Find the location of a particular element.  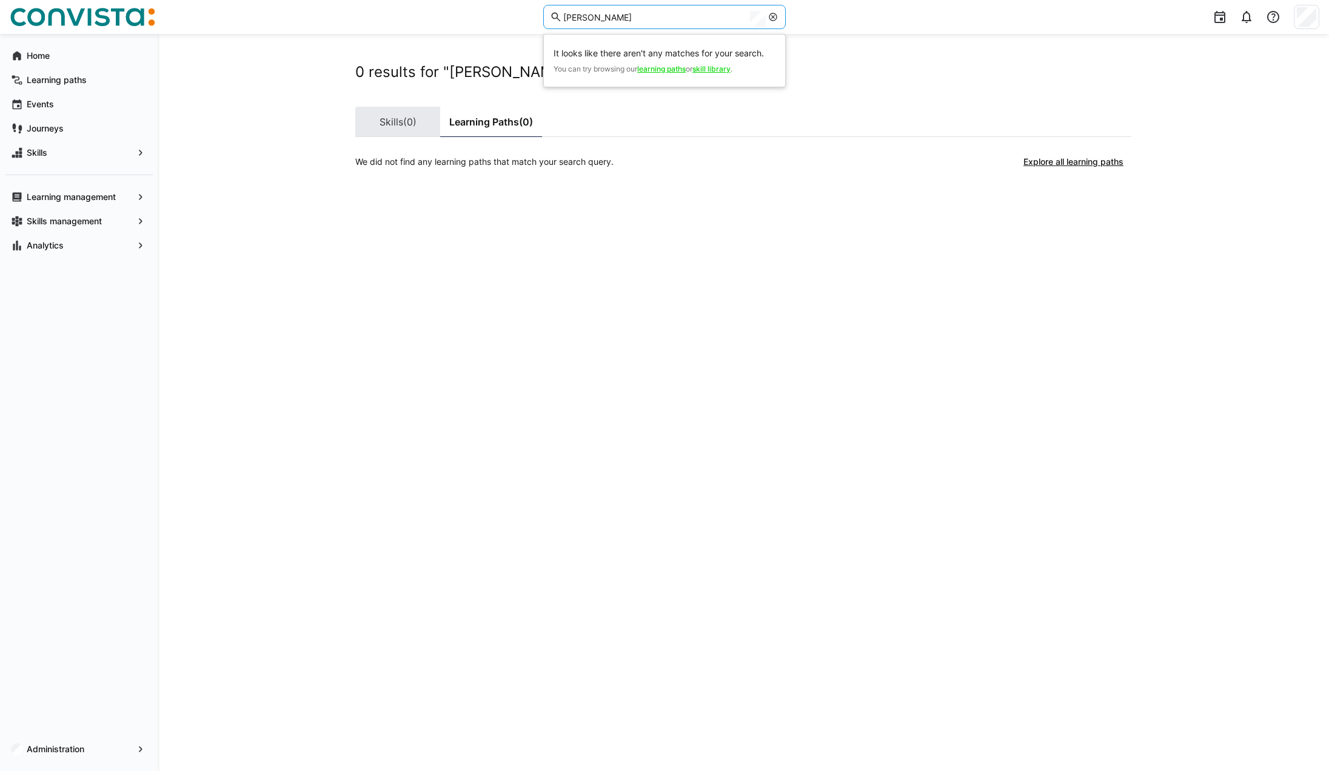

input: Search skills and learning paths… is located at coordinates (653, 17).